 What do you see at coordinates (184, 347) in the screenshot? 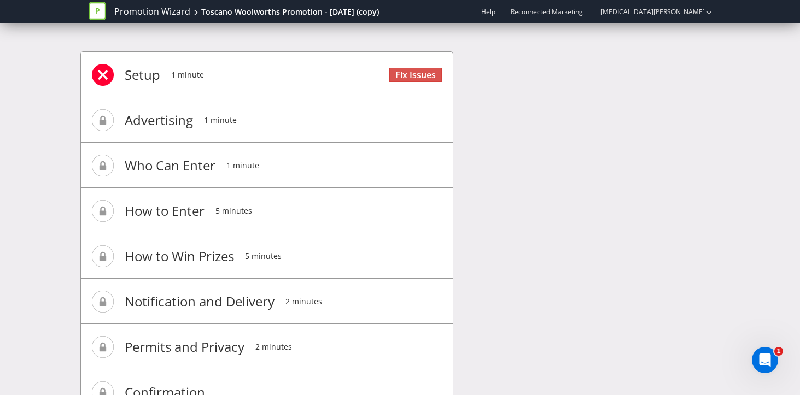
I see `span: Permits and Privacy` at bounding box center [184, 347].